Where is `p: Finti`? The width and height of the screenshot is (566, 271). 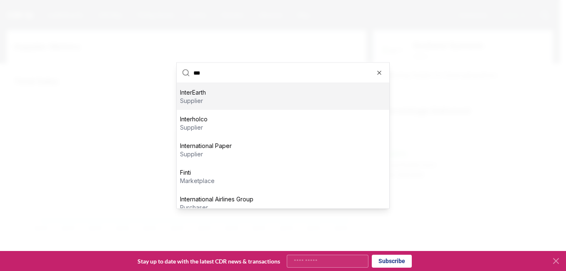
p: Finti is located at coordinates (197, 173).